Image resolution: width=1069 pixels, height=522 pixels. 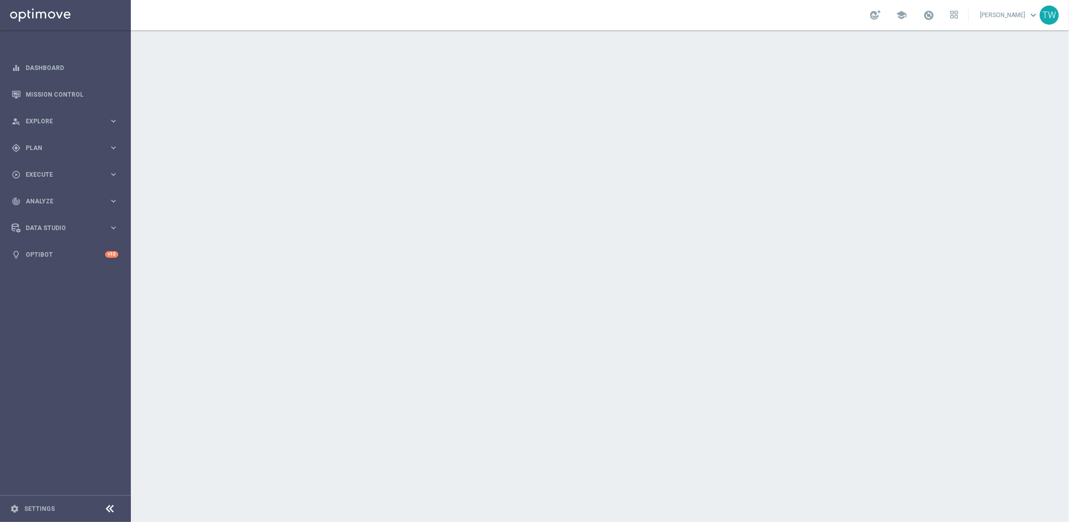 What do you see at coordinates (60, 228) in the screenshot?
I see `div: Data Studio` at bounding box center [60, 228].